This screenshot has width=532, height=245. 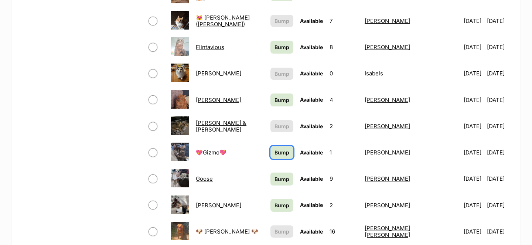 I want to click on a: Isabels, so click(x=374, y=73).